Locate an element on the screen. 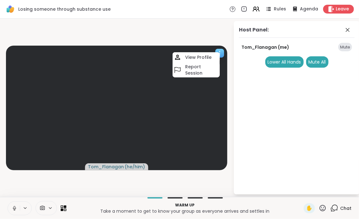  div: Host Panel: is located at coordinates (254, 30).